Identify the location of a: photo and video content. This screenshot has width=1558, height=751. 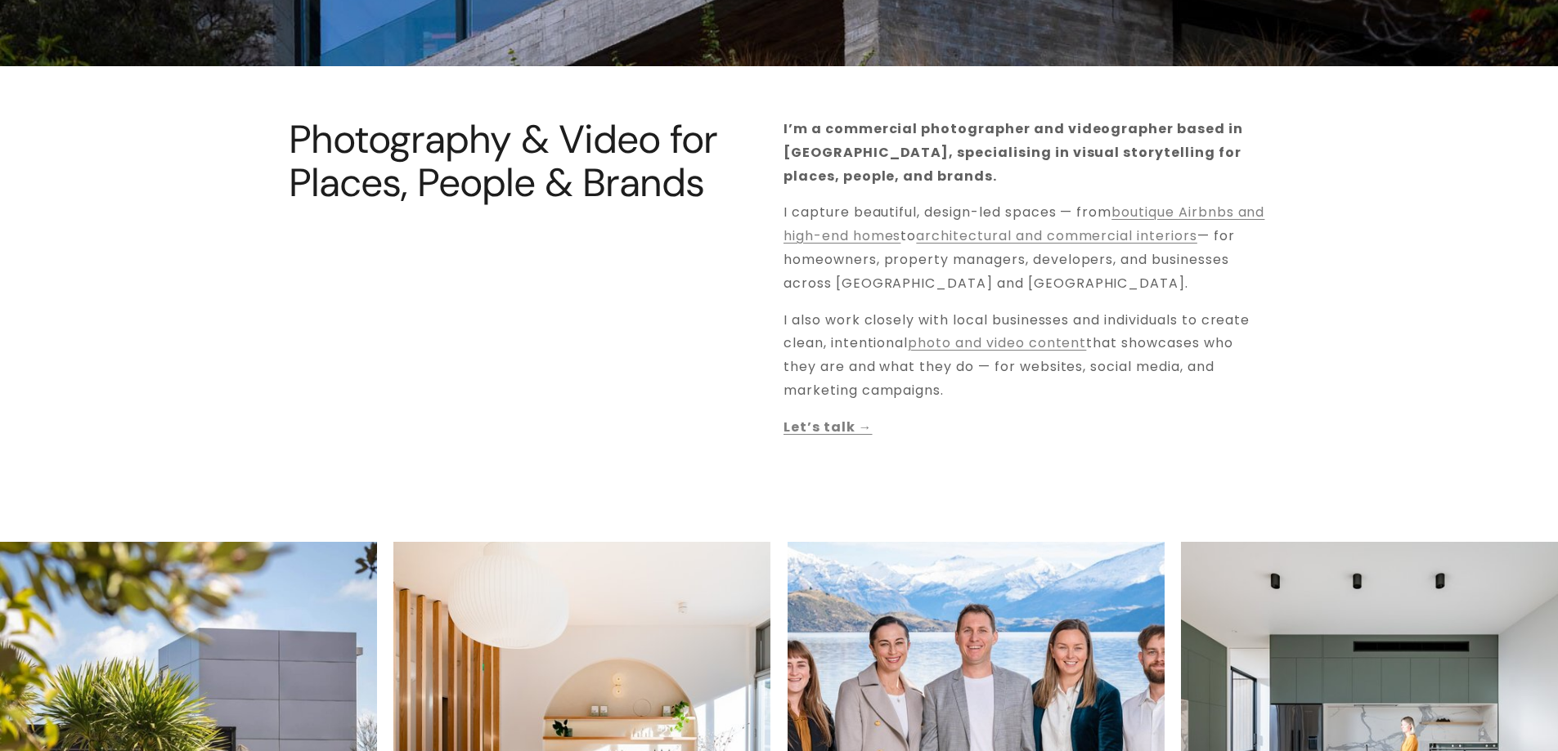
(997, 343).